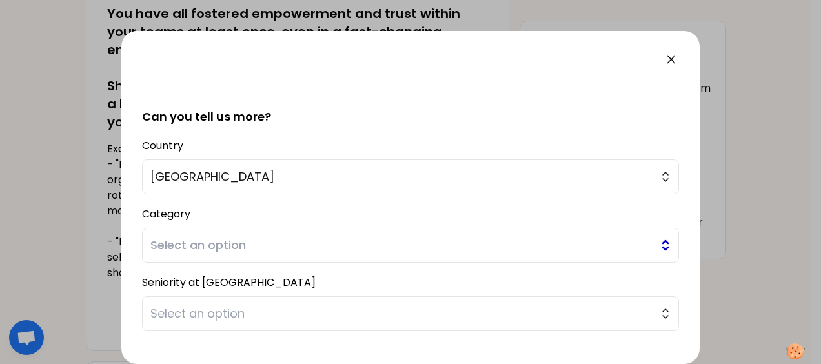  Describe the element at coordinates (410, 106) in the screenshot. I see `h2: Can you tell us more?` at that location.